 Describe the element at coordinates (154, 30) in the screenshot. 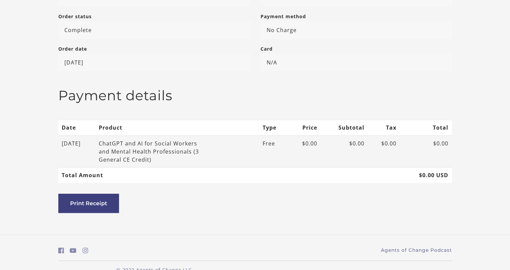

I see `p: Complete` at that location.